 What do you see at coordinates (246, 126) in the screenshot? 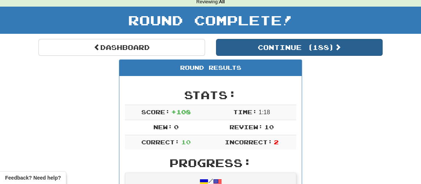
I see `span: Review:` at bounding box center [246, 126].